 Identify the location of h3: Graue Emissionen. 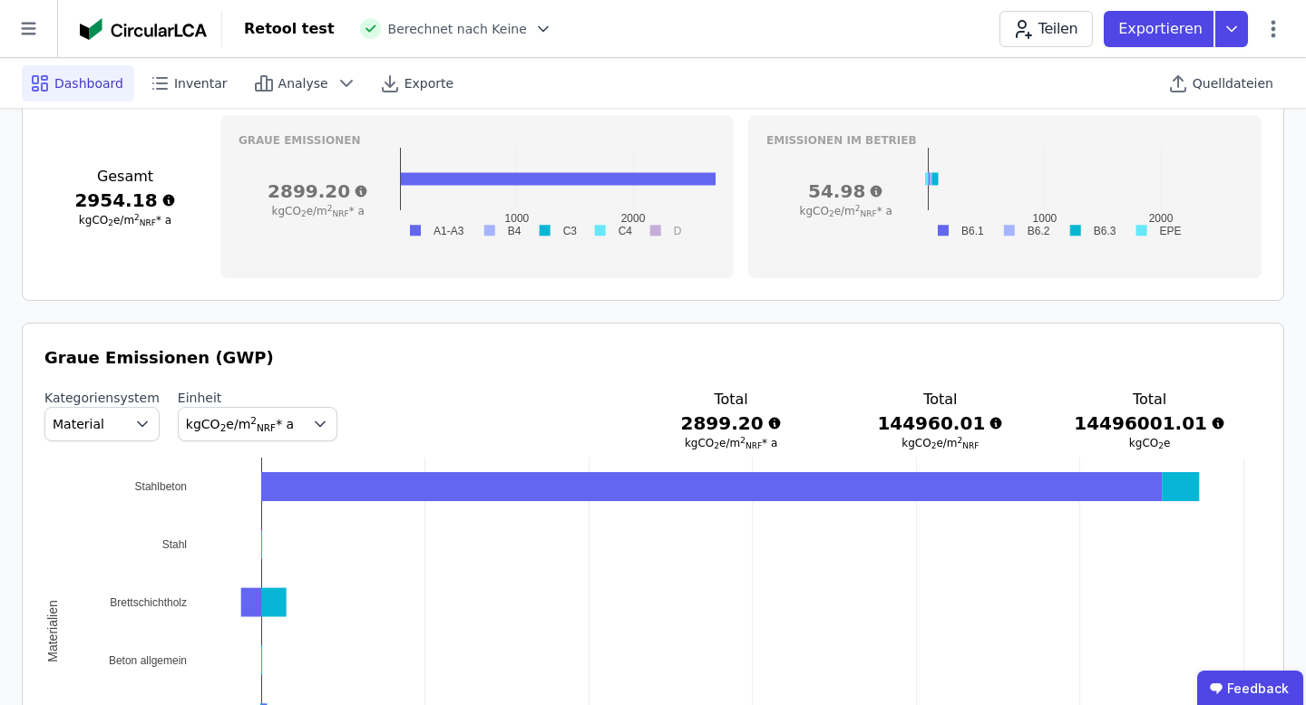
(477, 141).